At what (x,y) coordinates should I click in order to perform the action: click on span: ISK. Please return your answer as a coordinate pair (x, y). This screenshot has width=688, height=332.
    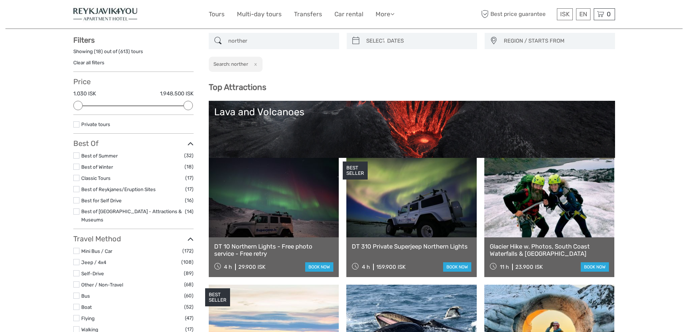
    Looking at the image, I should click on (564, 14).